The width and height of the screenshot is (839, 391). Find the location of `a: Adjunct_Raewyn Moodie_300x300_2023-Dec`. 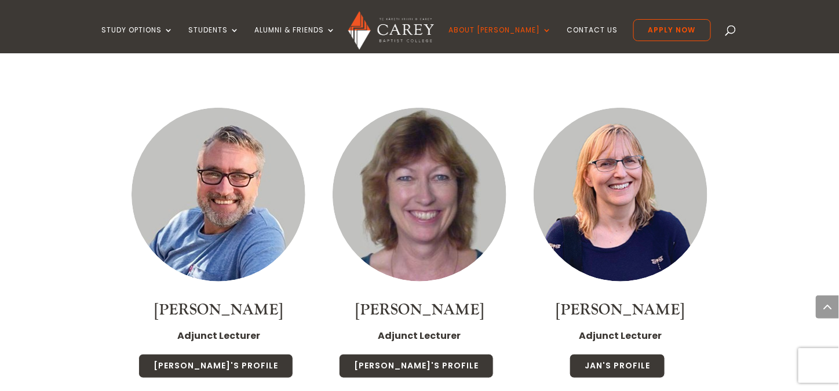

a: Adjunct_Raewyn Moodie_300x300_2023-Dec is located at coordinates (420, 195).